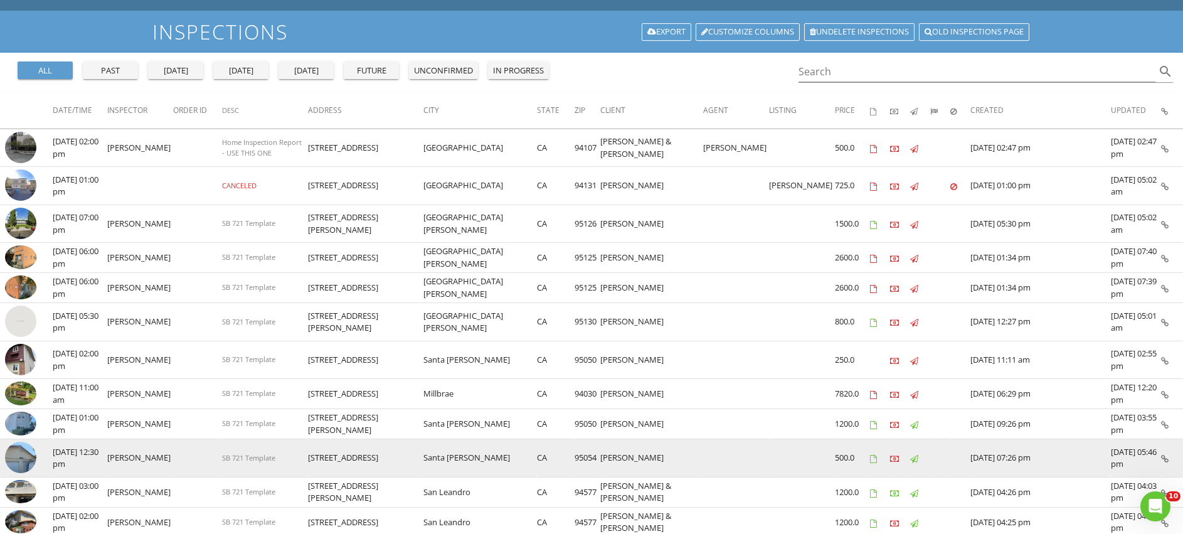 This screenshot has width=1183, height=534. I want to click on td: 1500.0, so click(853, 223).